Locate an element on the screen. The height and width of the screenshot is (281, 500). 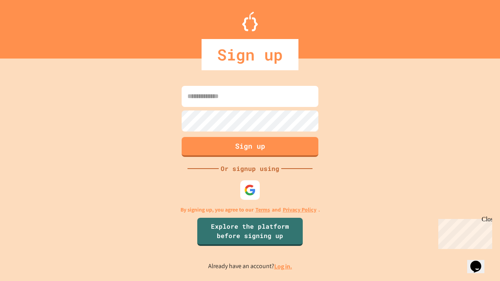
a: Explore the platform before signing up is located at coordinates (250, 232).